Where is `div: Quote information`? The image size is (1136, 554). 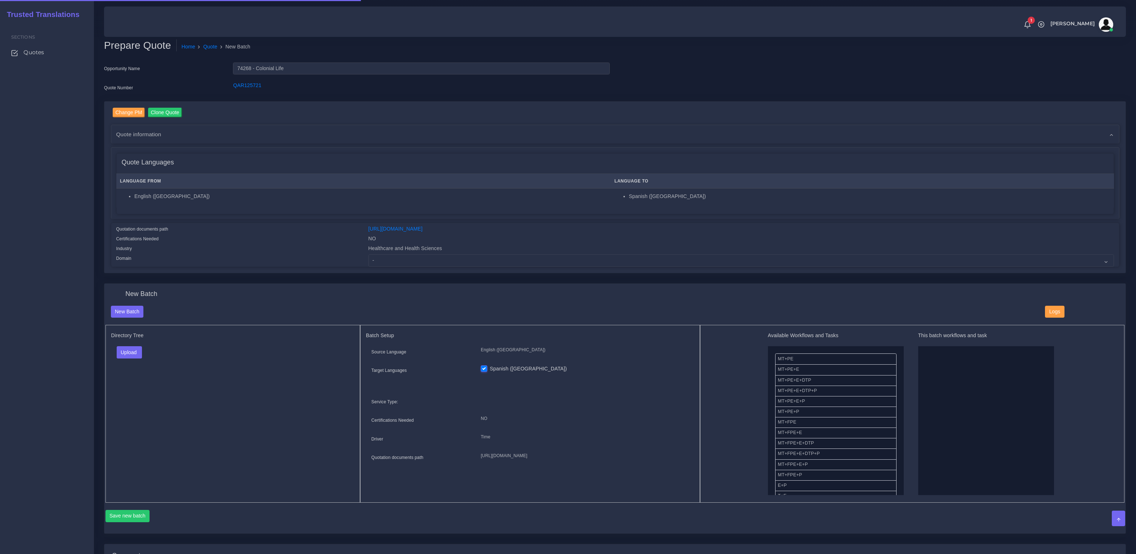
div: Quote information is located at coordinates (615, 134).